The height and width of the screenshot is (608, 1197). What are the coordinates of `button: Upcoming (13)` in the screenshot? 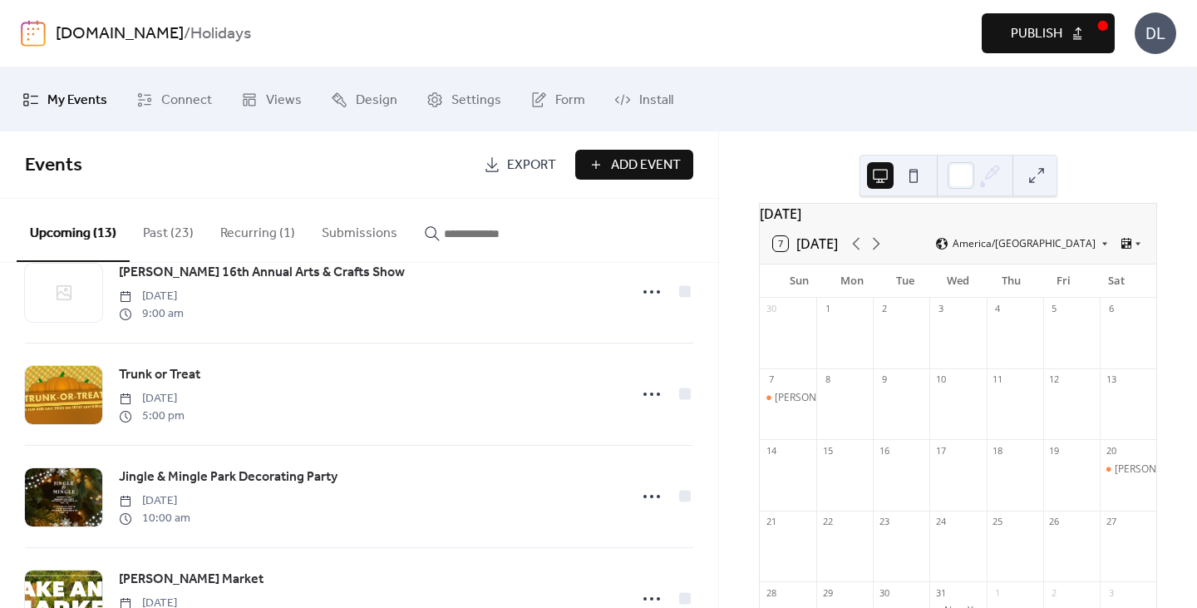 It's located at (73, 230).